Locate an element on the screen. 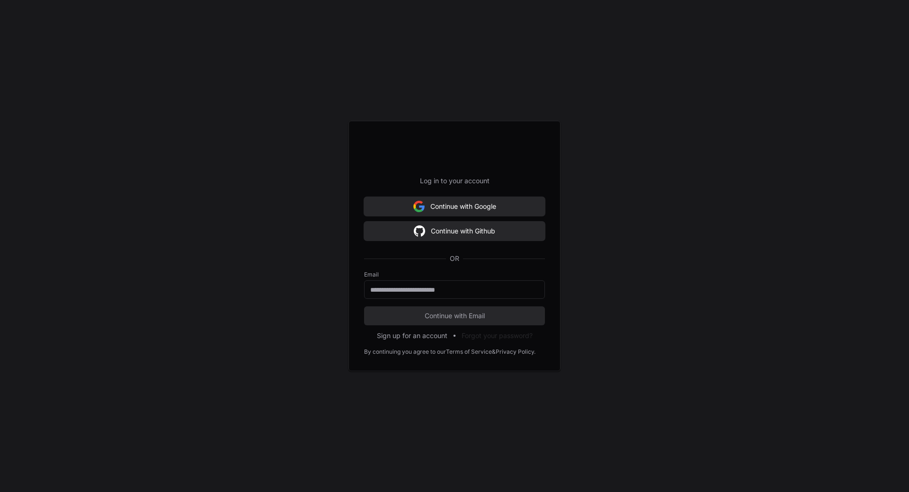 Image resolution: width=909 pixels, height=492 pixels. div: By continuing you agree to our is located at coordinates (405, 352).